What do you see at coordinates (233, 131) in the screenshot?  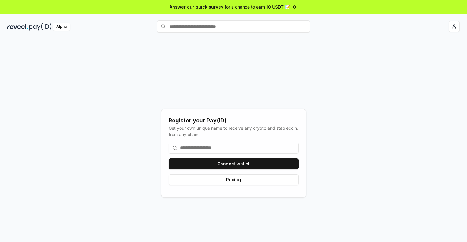 I see `div: Get your own unique name to receive any crypto and stablecoin, from any chain` at bounding box center [233, 131].